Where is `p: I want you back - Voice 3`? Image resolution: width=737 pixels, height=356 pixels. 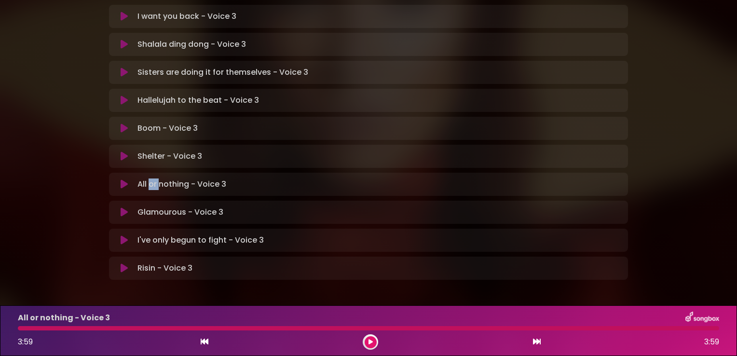
p: I want you back - Voice 3 is located at coordinates (187, 16).